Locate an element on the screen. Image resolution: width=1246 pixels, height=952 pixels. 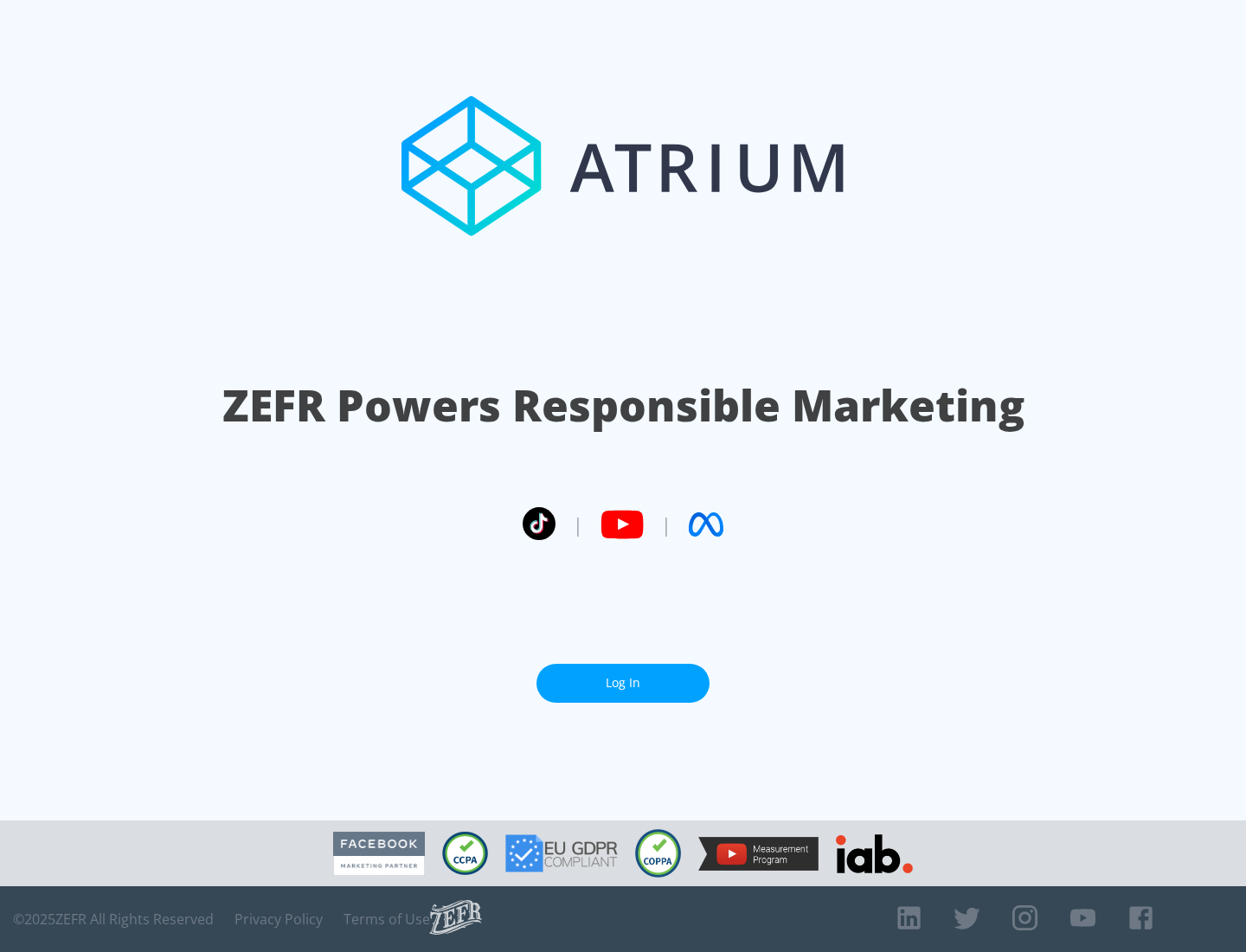
img: CCPA Compliant is located at coordinates (465, 853).